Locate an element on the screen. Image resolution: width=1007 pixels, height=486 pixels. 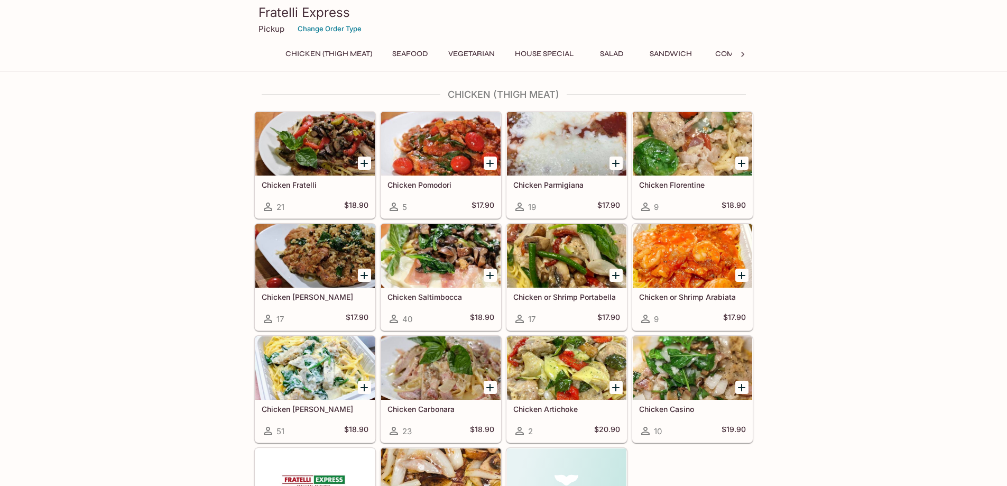
button: Add Chicken Parmigiana is located at coordinates (616, 163).